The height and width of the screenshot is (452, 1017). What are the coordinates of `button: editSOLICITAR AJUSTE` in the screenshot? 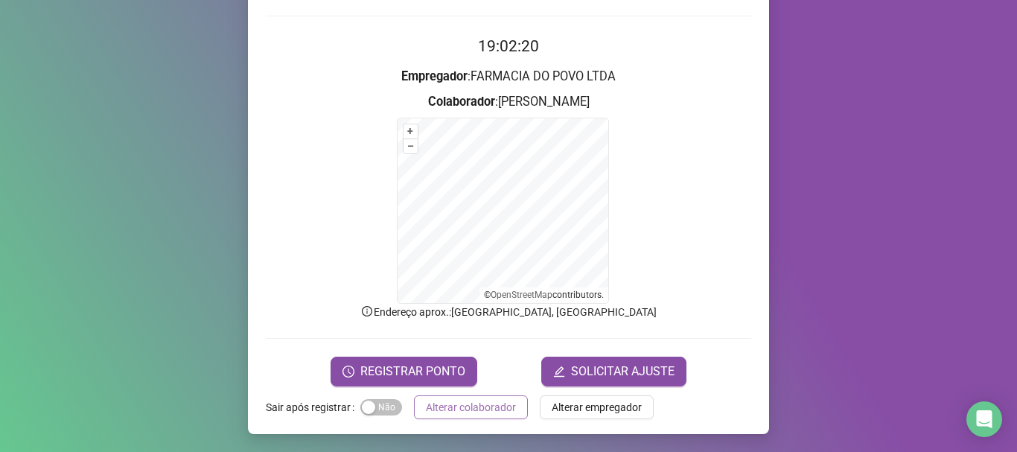 It's located at (613, 371).